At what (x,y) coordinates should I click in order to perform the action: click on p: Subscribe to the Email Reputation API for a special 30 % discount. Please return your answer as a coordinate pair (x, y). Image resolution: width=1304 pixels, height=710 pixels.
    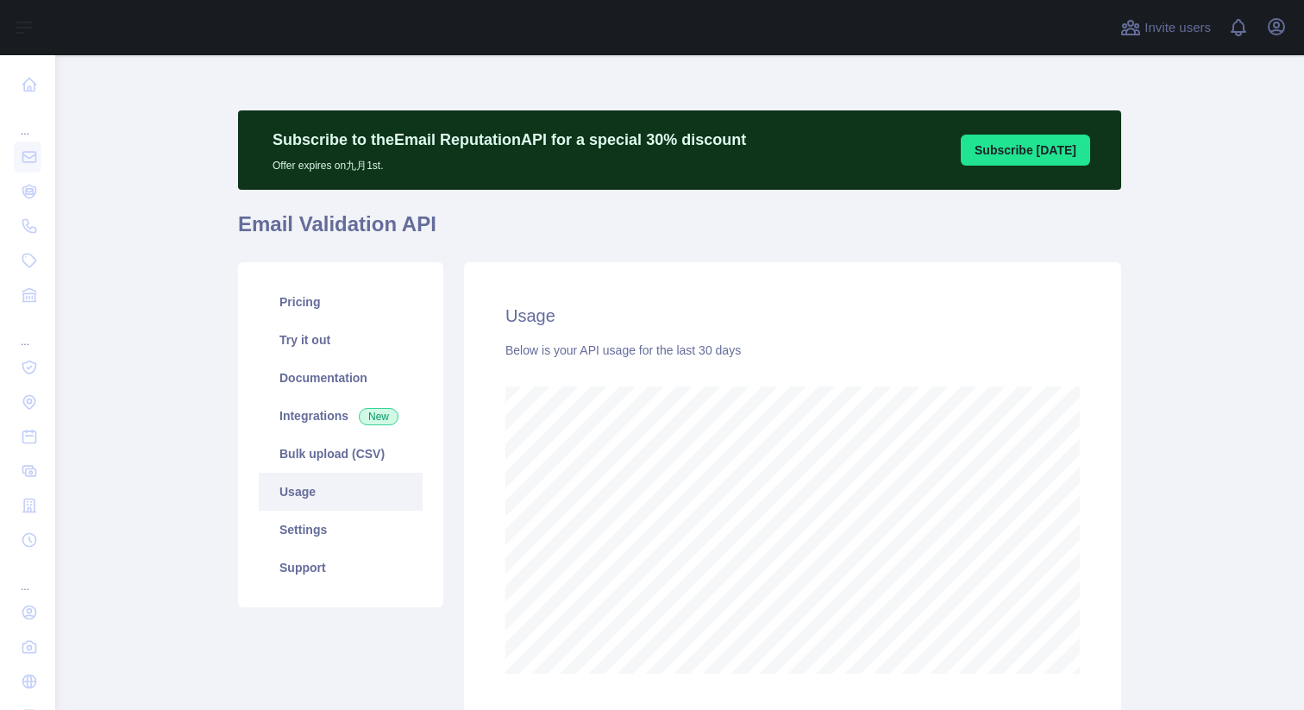
    Looking at the image, I should click on (509, 140).